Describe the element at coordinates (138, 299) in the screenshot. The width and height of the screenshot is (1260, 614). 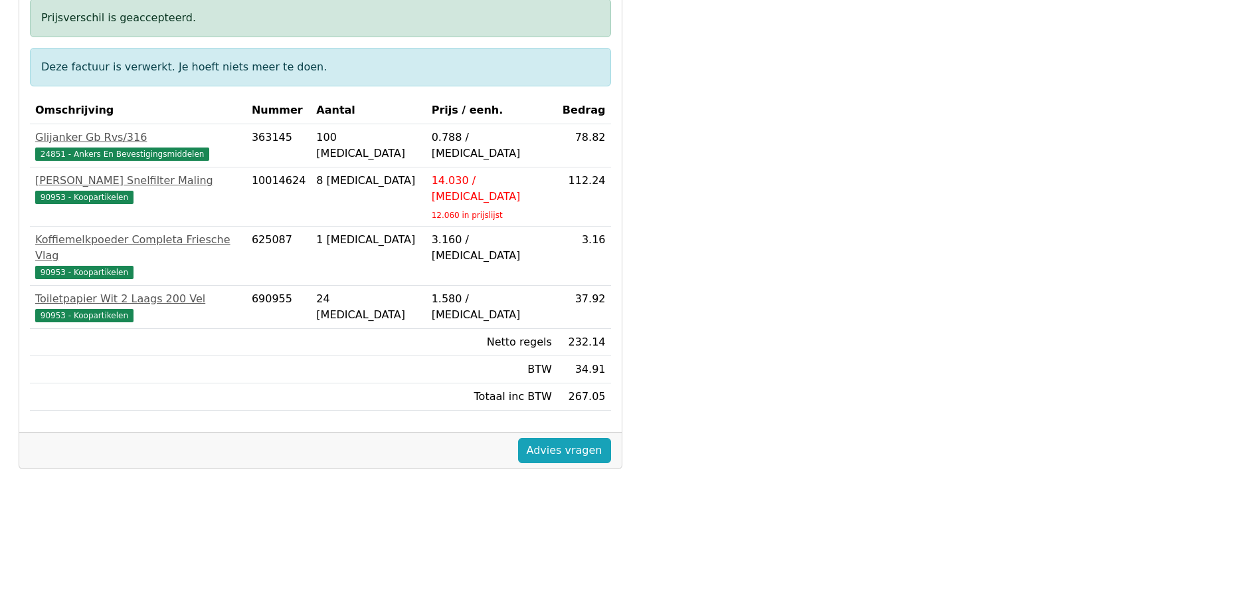
I see `div: Toiletpapier Wit 2 Laags 200 Vel` at that location.